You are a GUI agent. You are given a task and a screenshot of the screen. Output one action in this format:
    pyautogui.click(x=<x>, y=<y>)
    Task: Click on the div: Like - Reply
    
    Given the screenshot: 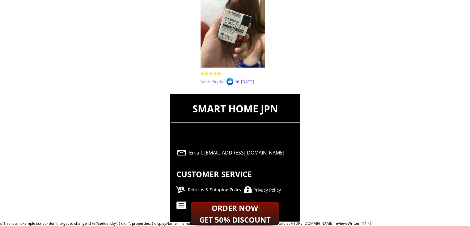 What is the action you would take?
    pyautogui.click(x=223, y=81)
    